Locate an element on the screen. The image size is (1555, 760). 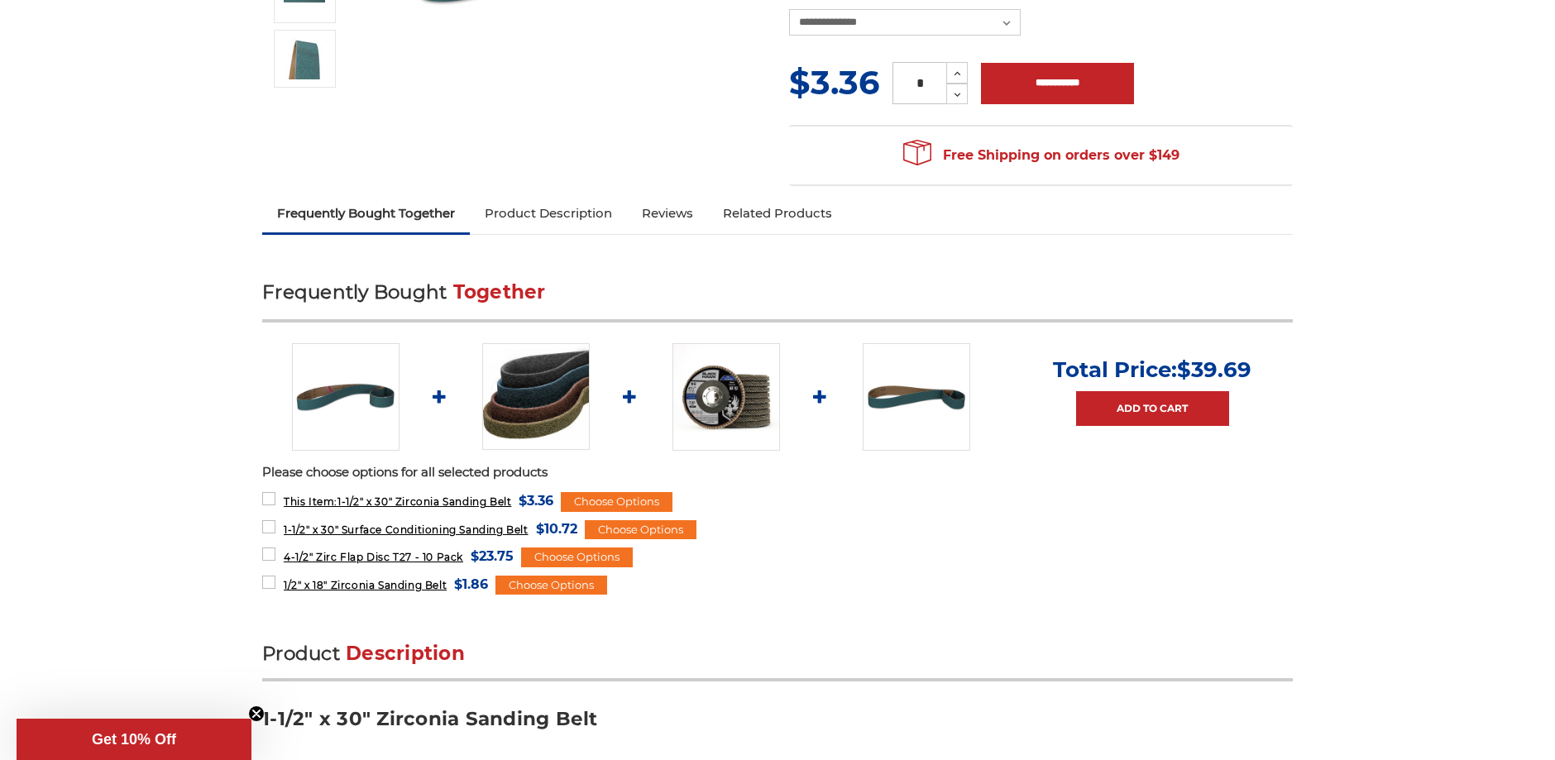
span: Get 10% Off is located at coordinates (134, 739).